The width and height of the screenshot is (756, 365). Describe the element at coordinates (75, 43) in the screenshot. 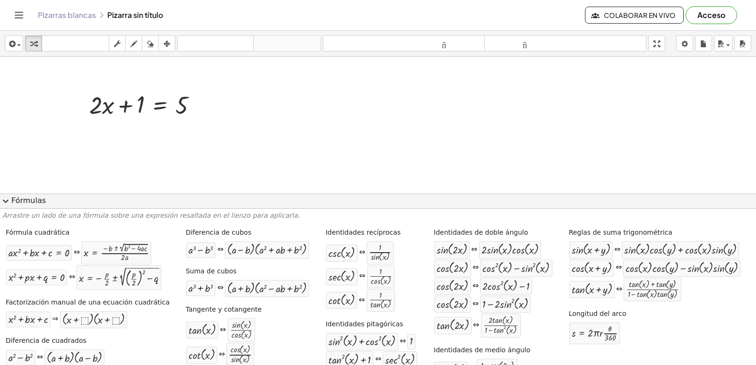

I see `button: teclado` at that location.